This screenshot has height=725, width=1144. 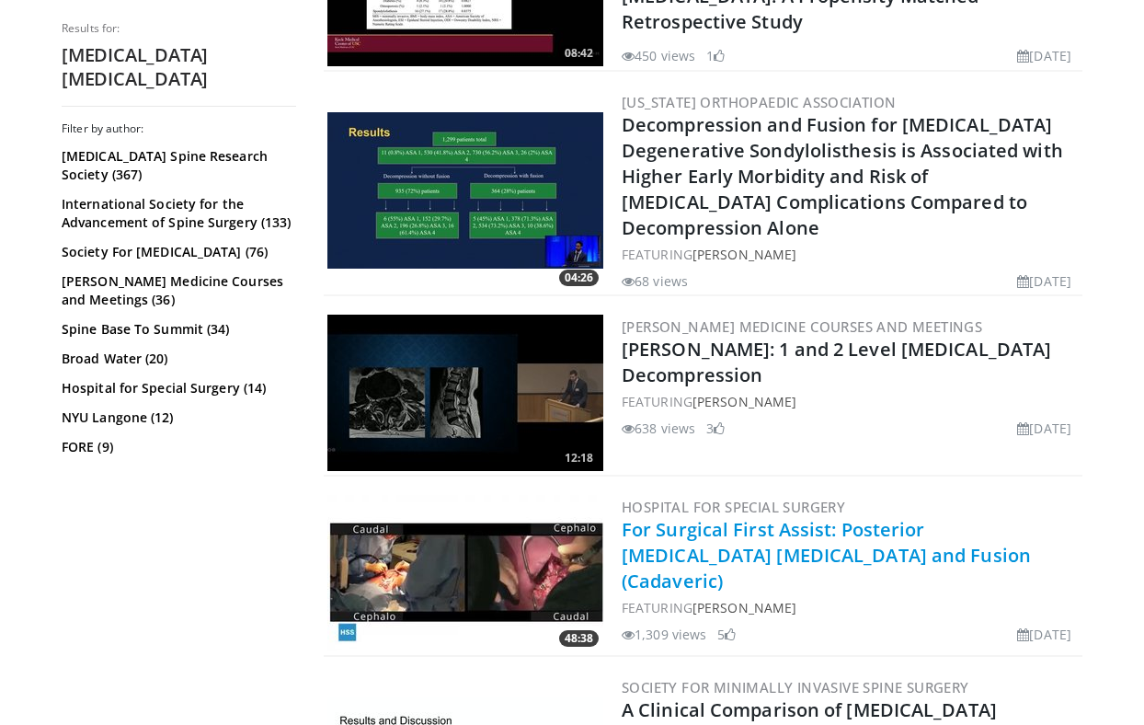 I want to click on img: 258097a8-37af-4514-b353-10da48c5866b.300x170_q85_crop-smart_upscale.jpg, so click(x=466, y=190).